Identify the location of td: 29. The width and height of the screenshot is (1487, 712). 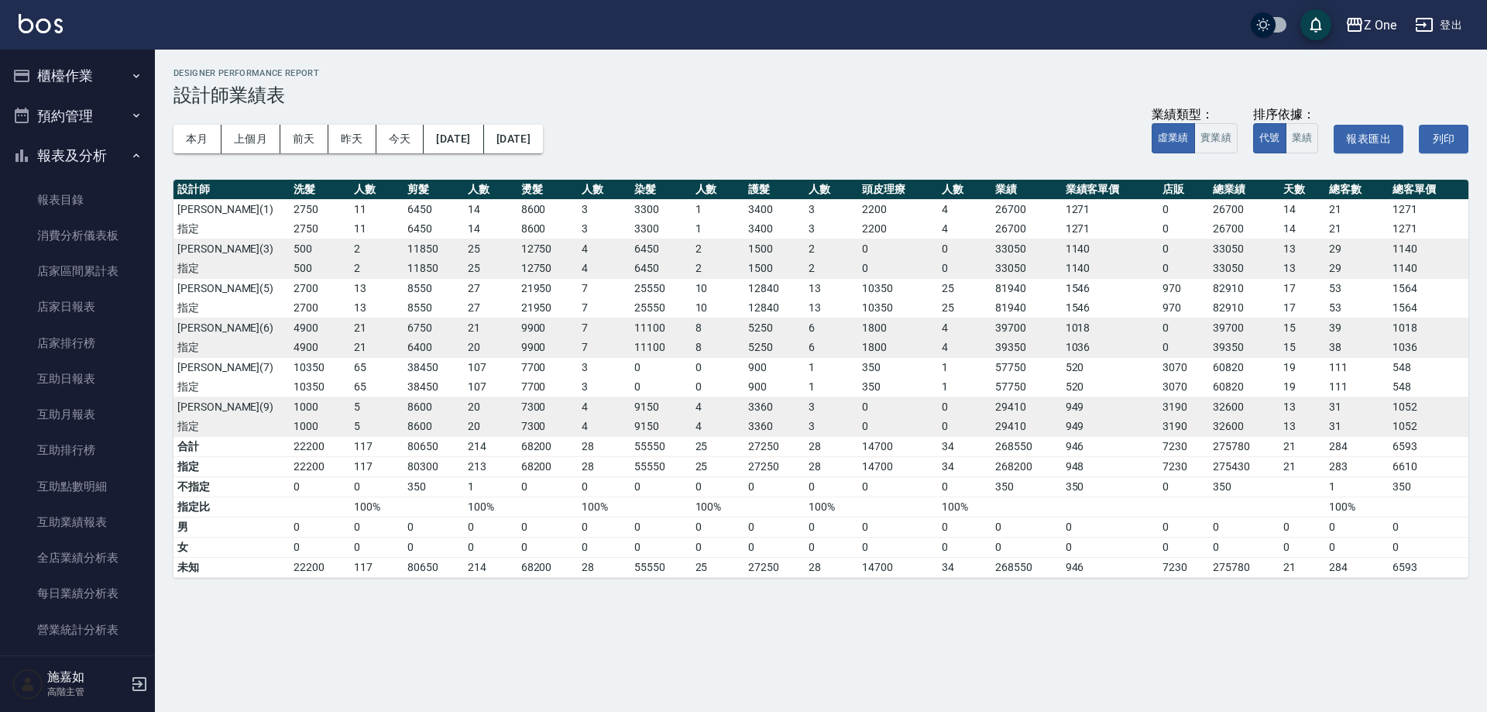
(1356, 249).